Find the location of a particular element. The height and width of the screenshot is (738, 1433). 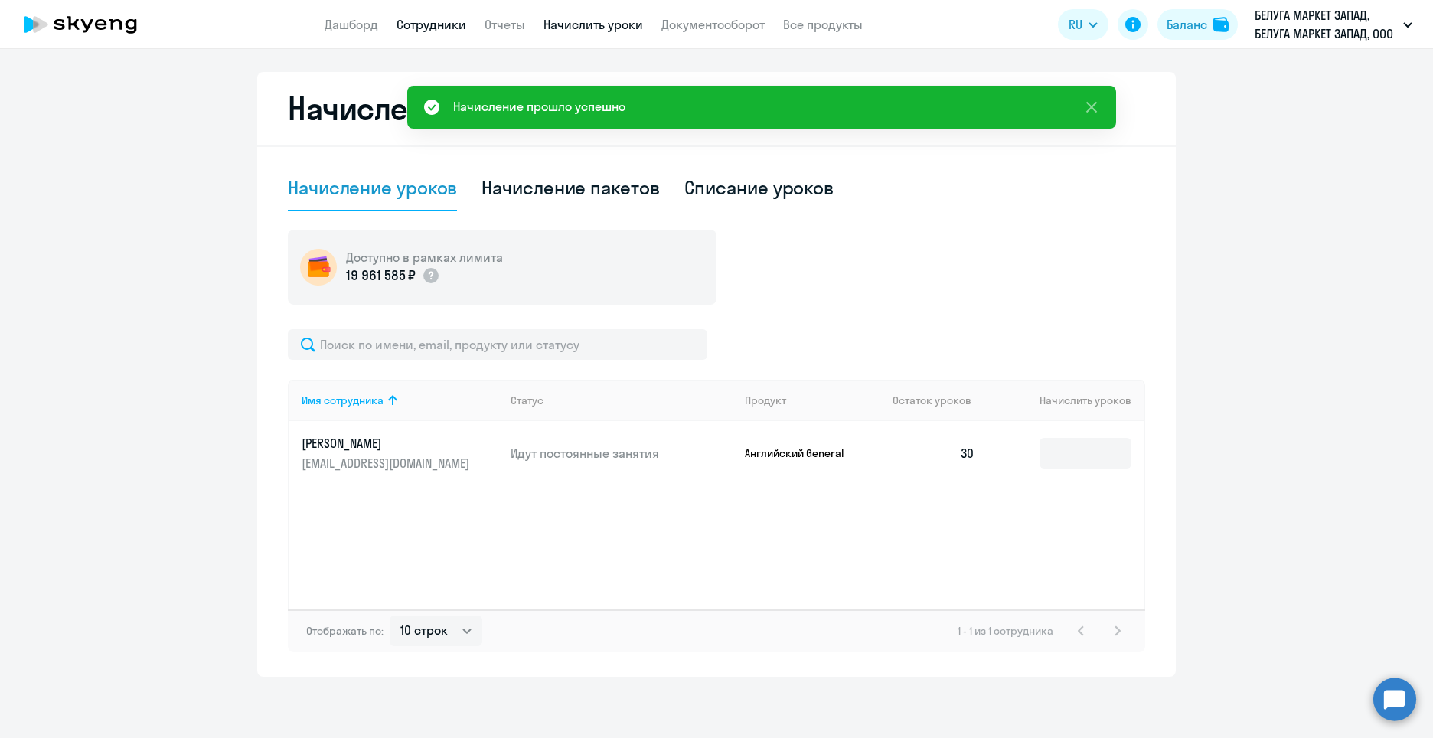

span: Отображать по: is located at coordinates (344, 631).